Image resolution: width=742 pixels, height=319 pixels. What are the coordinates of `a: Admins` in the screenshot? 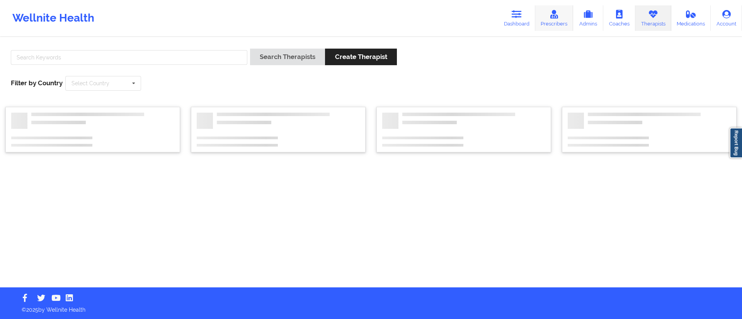 It's located at (588, 18).